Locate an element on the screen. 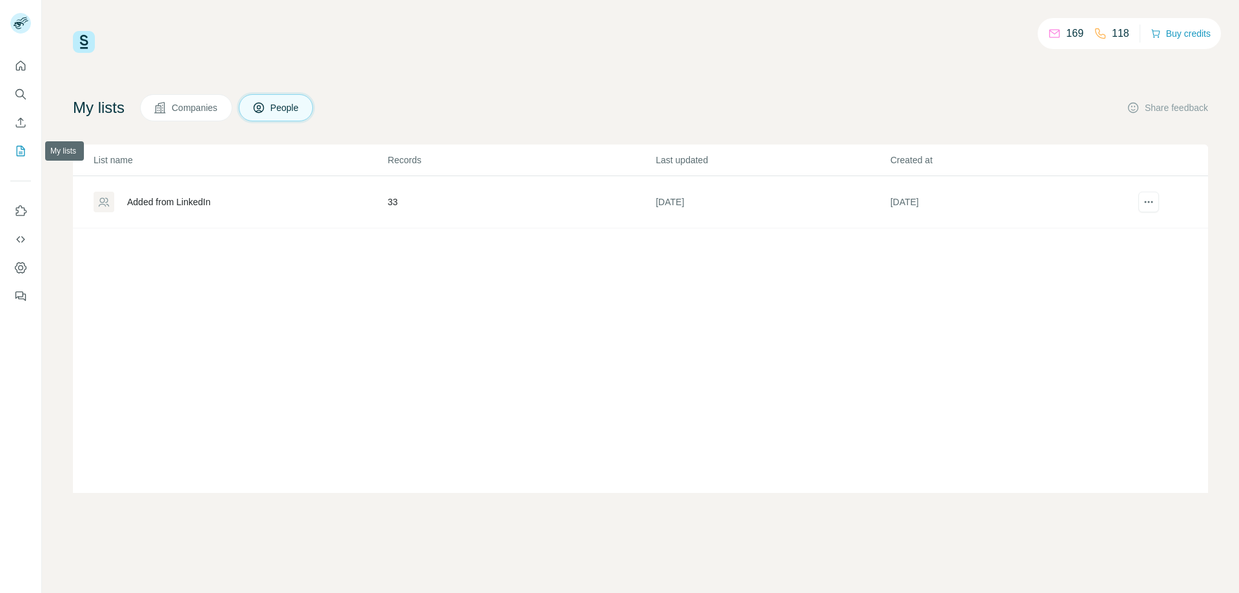  p: 169 is located at coordinates (1074, 34).